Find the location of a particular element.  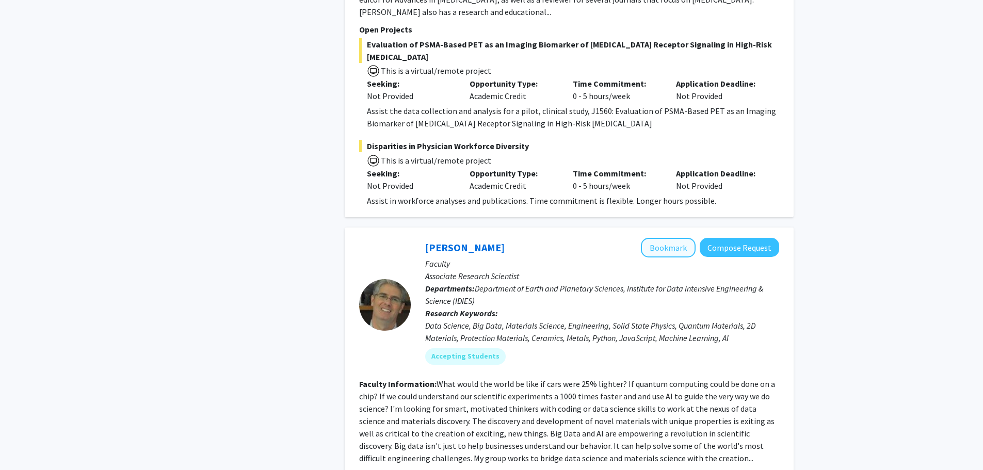

span: Disparities in Physician Workforce Diversity is located at coordinates (569, 146).